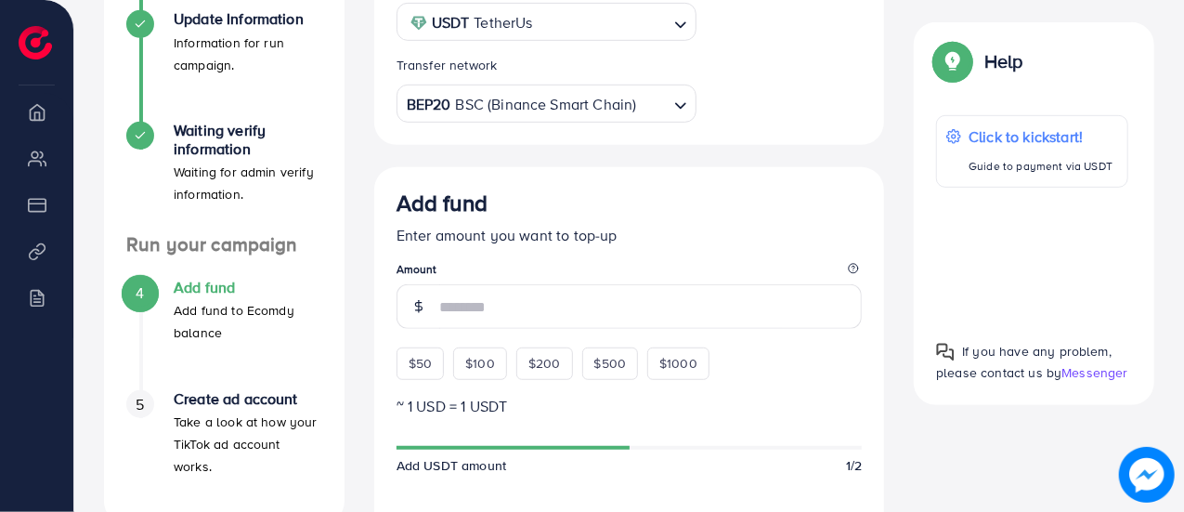 The width and height of the screenshot is (1184, 512). Describe the element at coordinates (248, 444) in the screenshot. I see `p: Take a look at how your TikTok ad account works.` at that location.